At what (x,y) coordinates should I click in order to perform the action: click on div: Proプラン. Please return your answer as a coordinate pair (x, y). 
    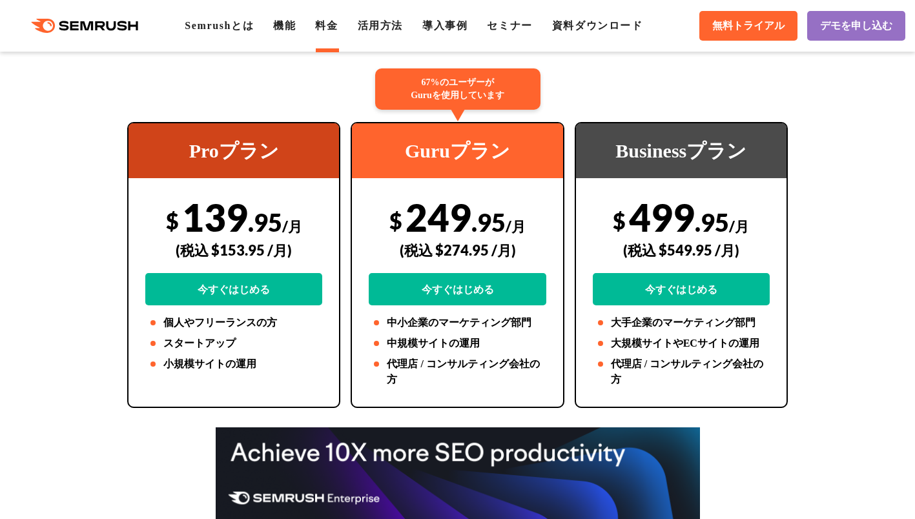
    Looking at the image, I should click on (234, 150).